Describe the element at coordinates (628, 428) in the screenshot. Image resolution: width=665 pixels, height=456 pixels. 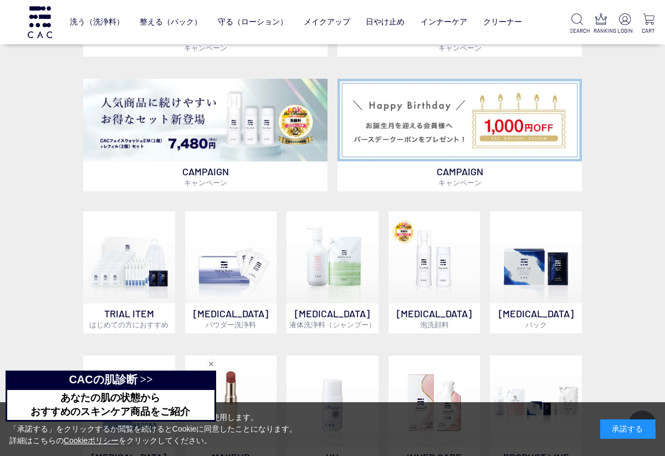
I see `div: 承諾する` at that location.